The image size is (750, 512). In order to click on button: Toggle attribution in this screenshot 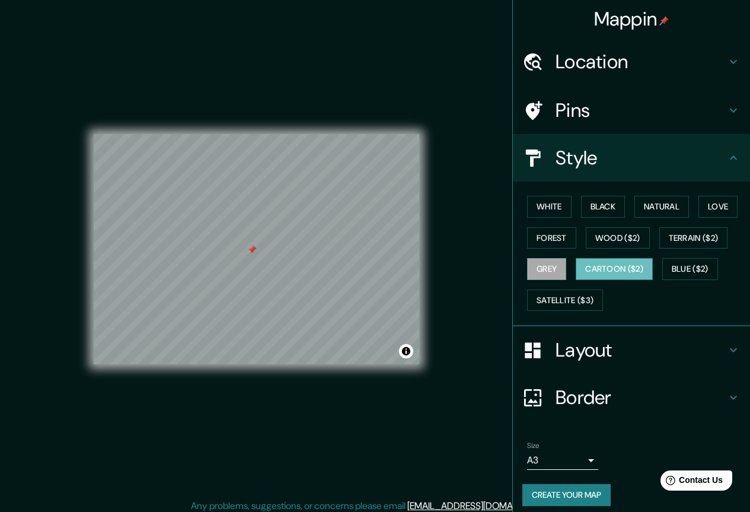, I will do `click(406, 351)`.